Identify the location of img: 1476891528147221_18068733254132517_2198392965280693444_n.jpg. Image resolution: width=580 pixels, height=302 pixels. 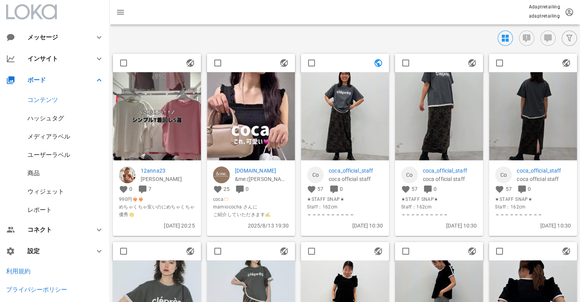
(439, 116).